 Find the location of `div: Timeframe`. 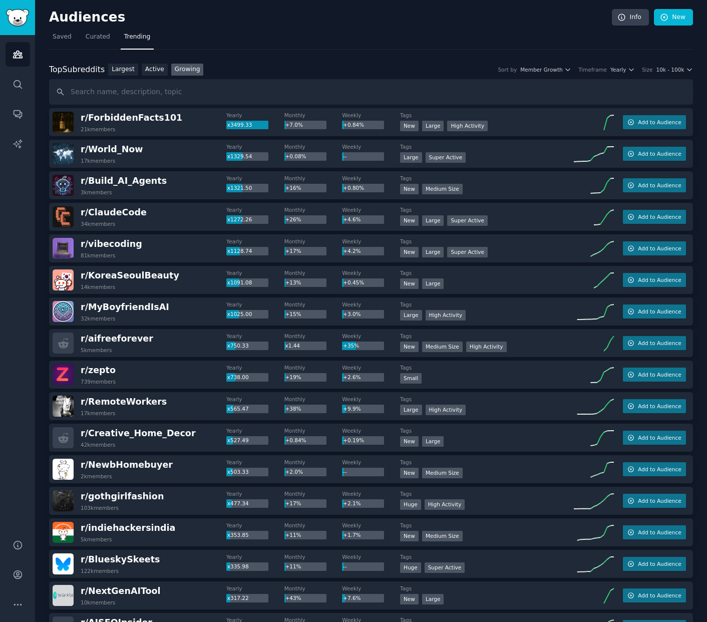

div: Timeframe is located at coordinates (592, 70).